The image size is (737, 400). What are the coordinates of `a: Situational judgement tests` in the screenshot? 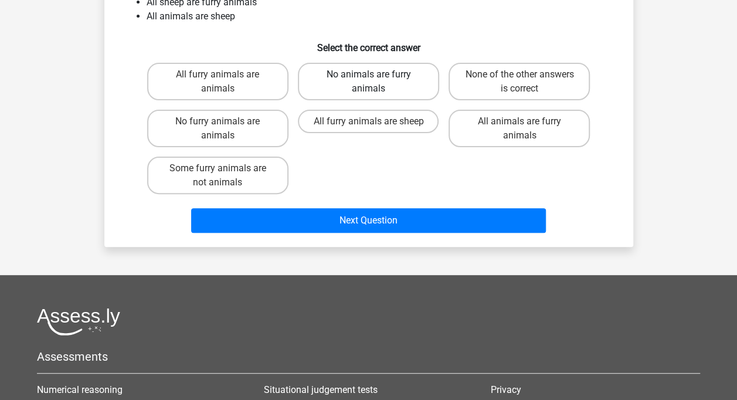 It's located at (321, 389).